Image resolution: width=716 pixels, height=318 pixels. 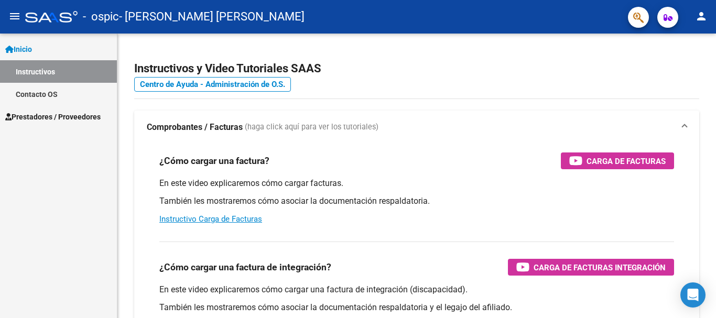 I want to click on span: Prestadores / Proveedores, so click(x=53, y=117).